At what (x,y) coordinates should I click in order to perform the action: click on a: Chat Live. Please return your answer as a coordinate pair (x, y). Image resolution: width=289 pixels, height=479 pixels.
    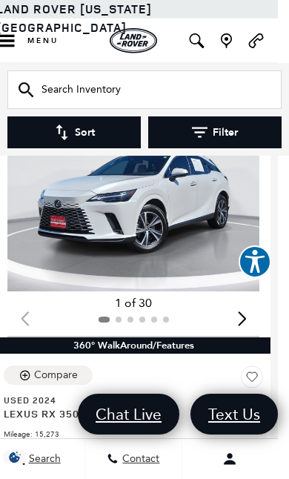
    Looking at the image, I should click on (128, 414).